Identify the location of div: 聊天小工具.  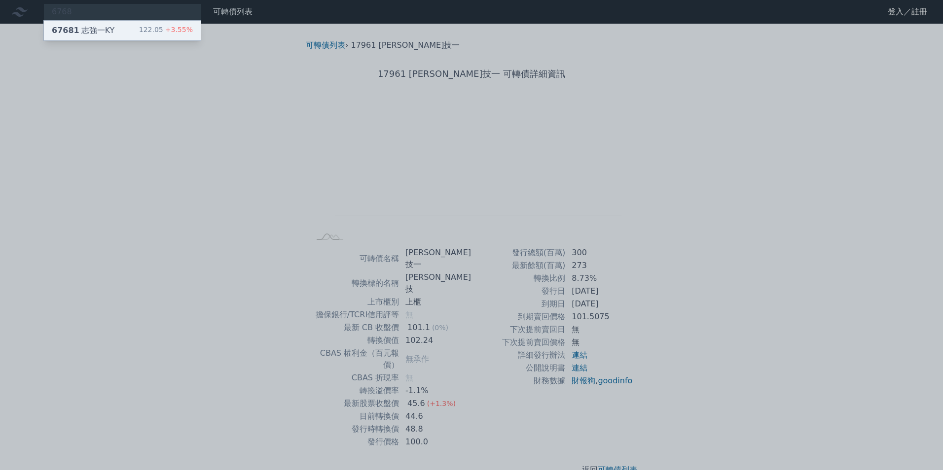
(918, 447).